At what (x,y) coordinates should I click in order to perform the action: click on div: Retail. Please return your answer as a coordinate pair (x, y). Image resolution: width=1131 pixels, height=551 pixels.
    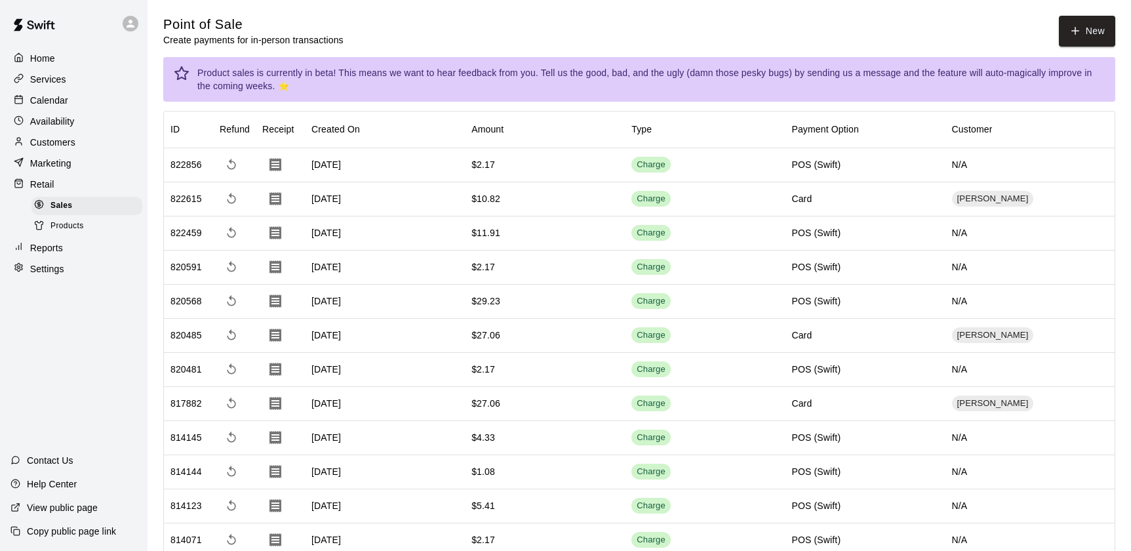
    Looking at the image, I should click on (73, 184).